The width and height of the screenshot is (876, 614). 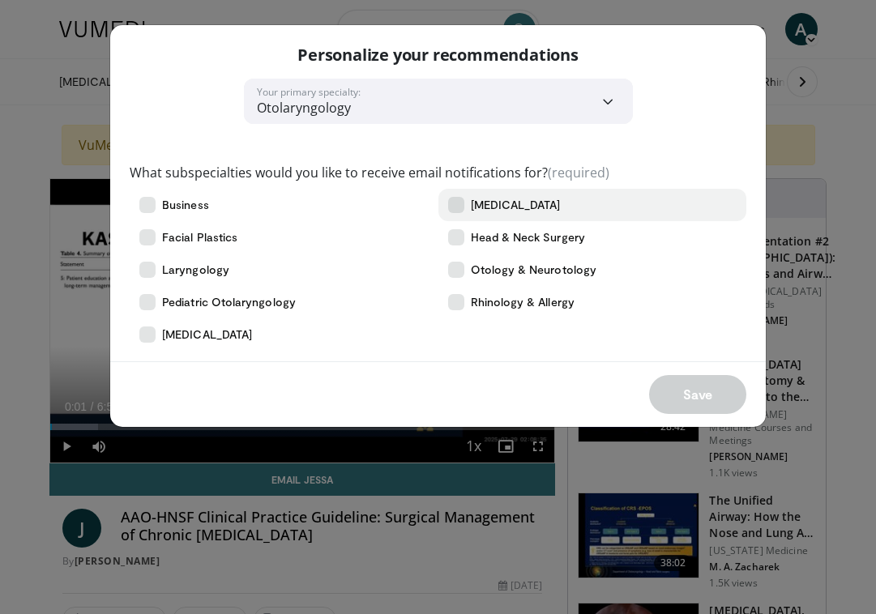 I want to click on label: What subspecialties would you like to receive email notifications for?, so click(x=370, y=173).